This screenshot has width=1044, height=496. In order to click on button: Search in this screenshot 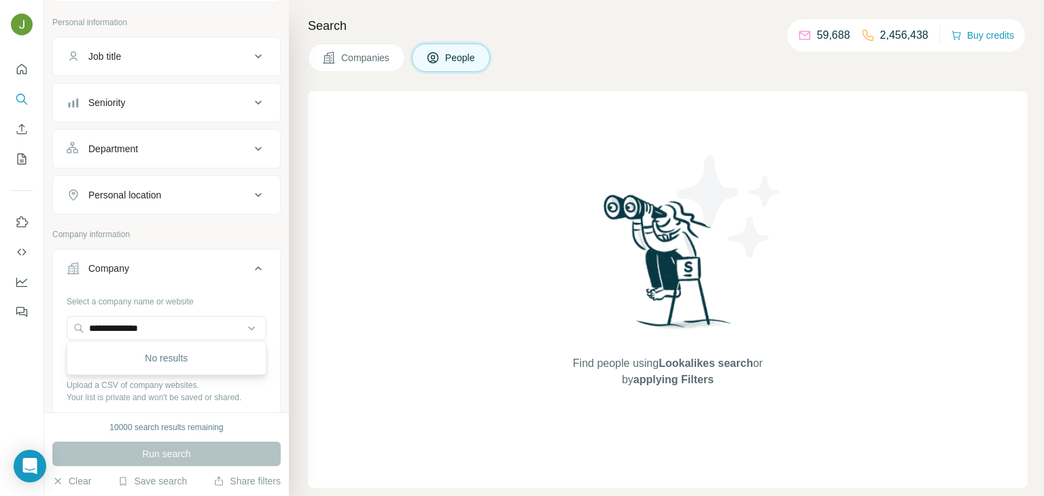, I will do `click(22, 99)`.